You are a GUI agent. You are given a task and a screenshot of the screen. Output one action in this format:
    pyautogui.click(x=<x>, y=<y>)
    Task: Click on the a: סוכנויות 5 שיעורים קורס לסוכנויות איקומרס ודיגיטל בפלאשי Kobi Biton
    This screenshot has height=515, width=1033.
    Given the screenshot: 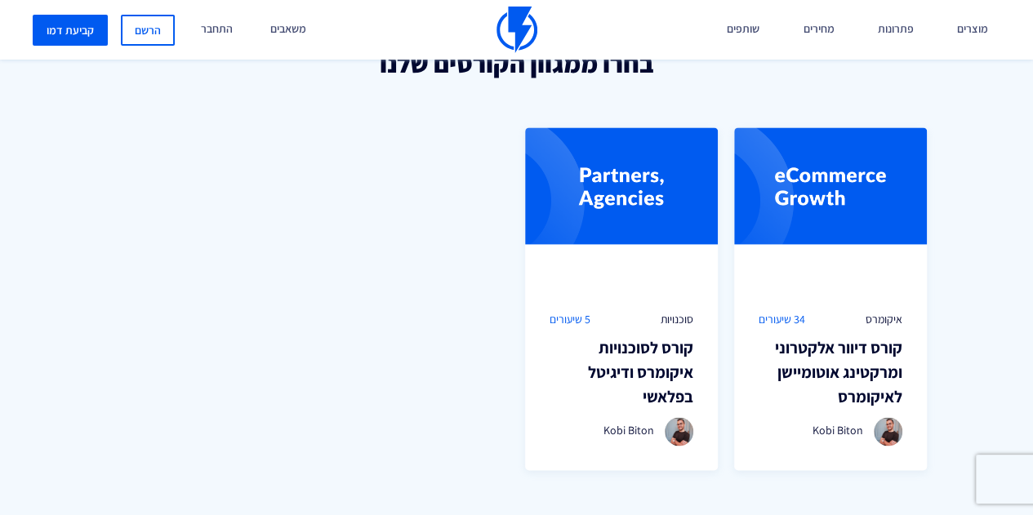 What is the action you would take?
    pyautogui.click(x=621, y=299)
    